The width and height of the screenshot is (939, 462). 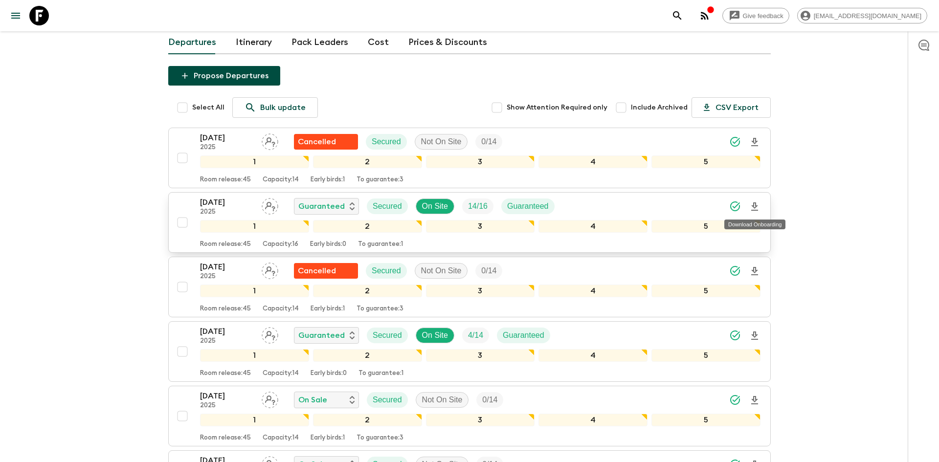 I want to click on a: Departures, so click(x=192, y=43).